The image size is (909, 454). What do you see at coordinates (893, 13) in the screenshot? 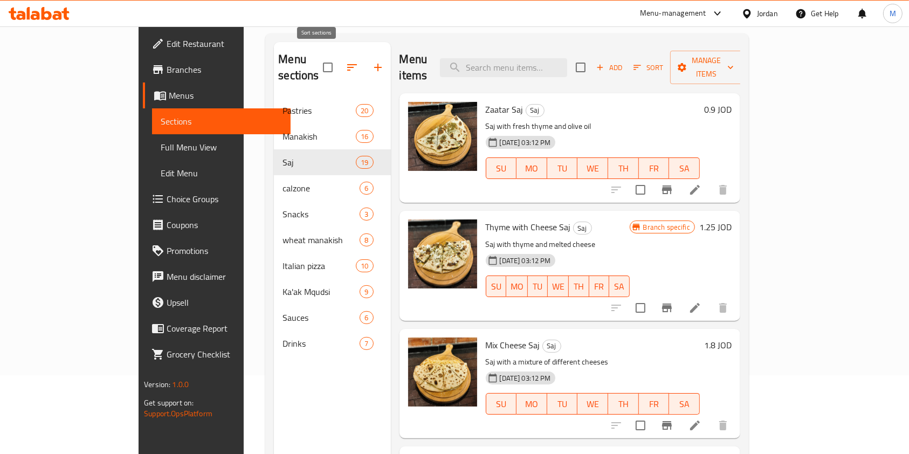
I see `span: M` at bounding box center [893, 13].